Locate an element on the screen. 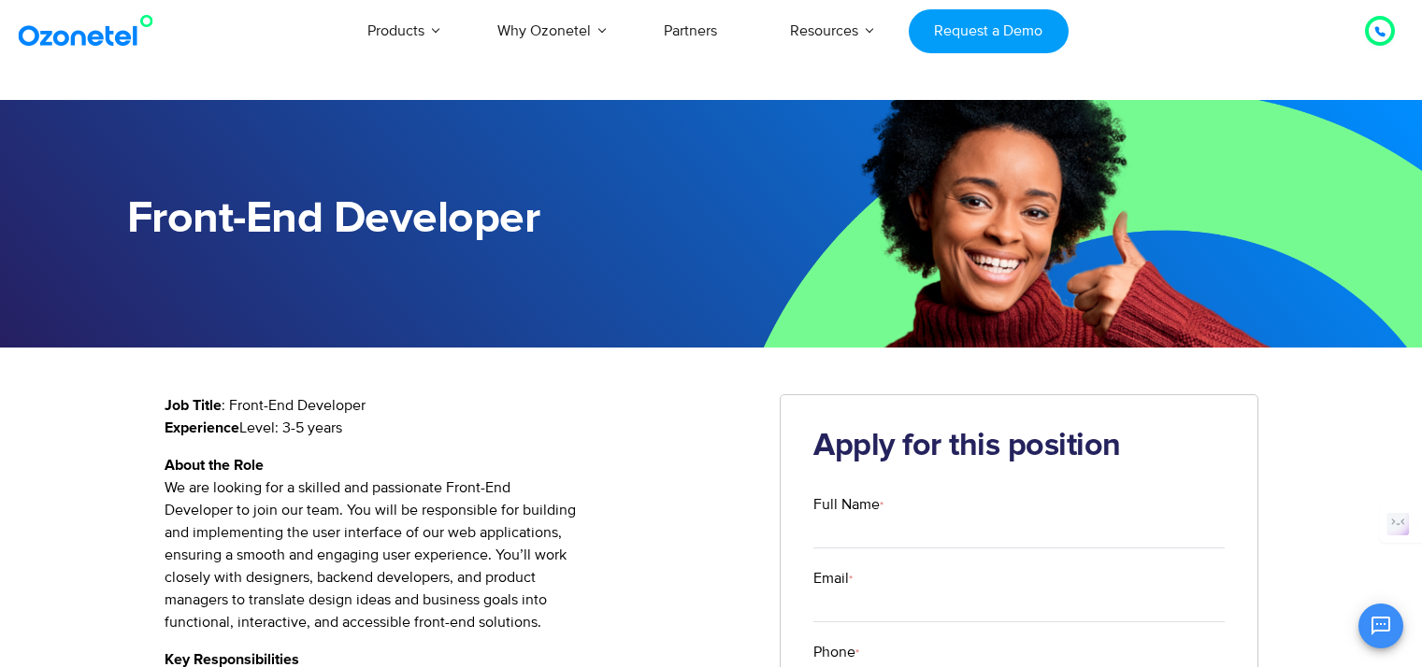 The width and height of the screenshot is (1422, 667). h2: Apply for this position is located at coordinates (1019, 447).